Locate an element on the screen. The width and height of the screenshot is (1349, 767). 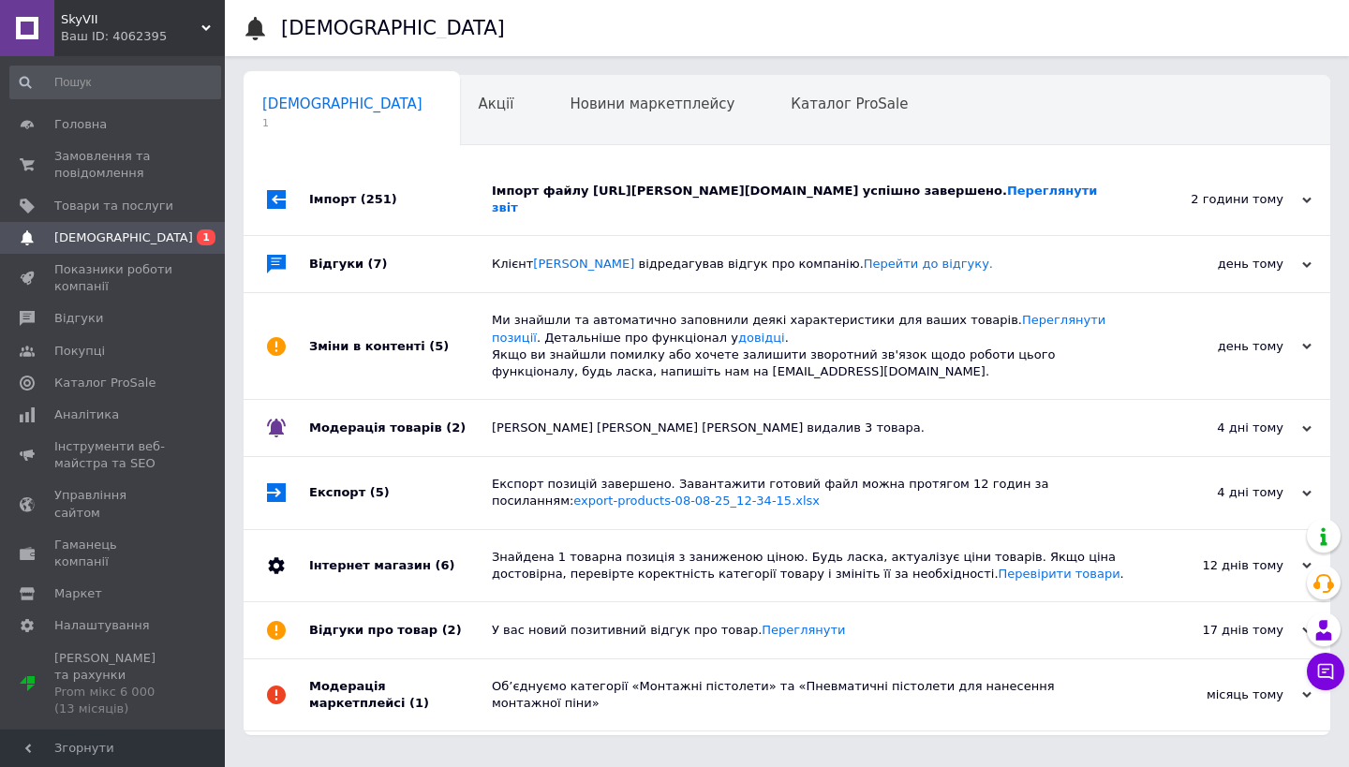
div: Prom мікс 6 000 (13 місяців) is located at coordinates (113, 701).